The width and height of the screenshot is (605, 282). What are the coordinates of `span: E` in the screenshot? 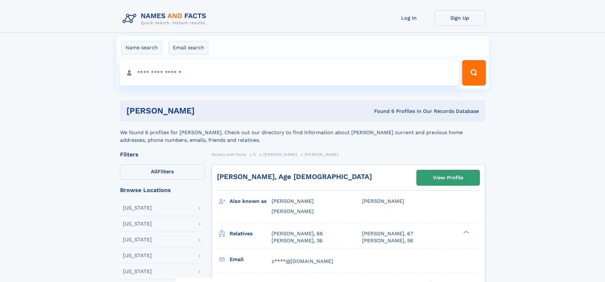 It's located at (255, 154).